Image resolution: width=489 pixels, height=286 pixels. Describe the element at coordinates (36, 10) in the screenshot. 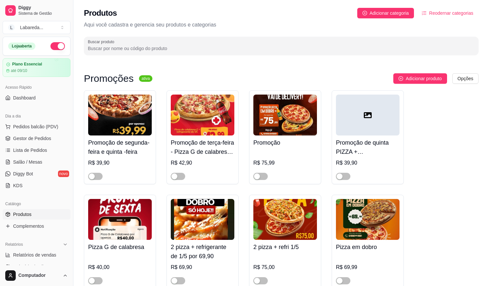

I see `a: DiggySistema de Gestão` at that location.